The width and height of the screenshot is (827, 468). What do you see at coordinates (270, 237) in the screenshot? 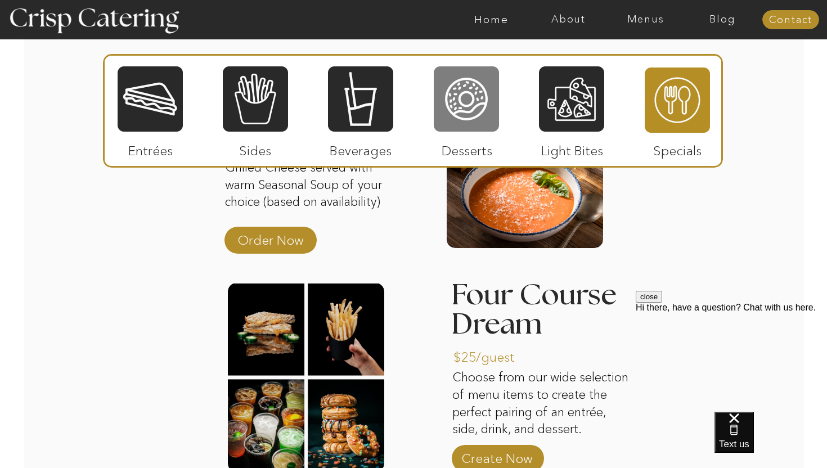
I see `p: Order Now` at bounding box center [270, 237].